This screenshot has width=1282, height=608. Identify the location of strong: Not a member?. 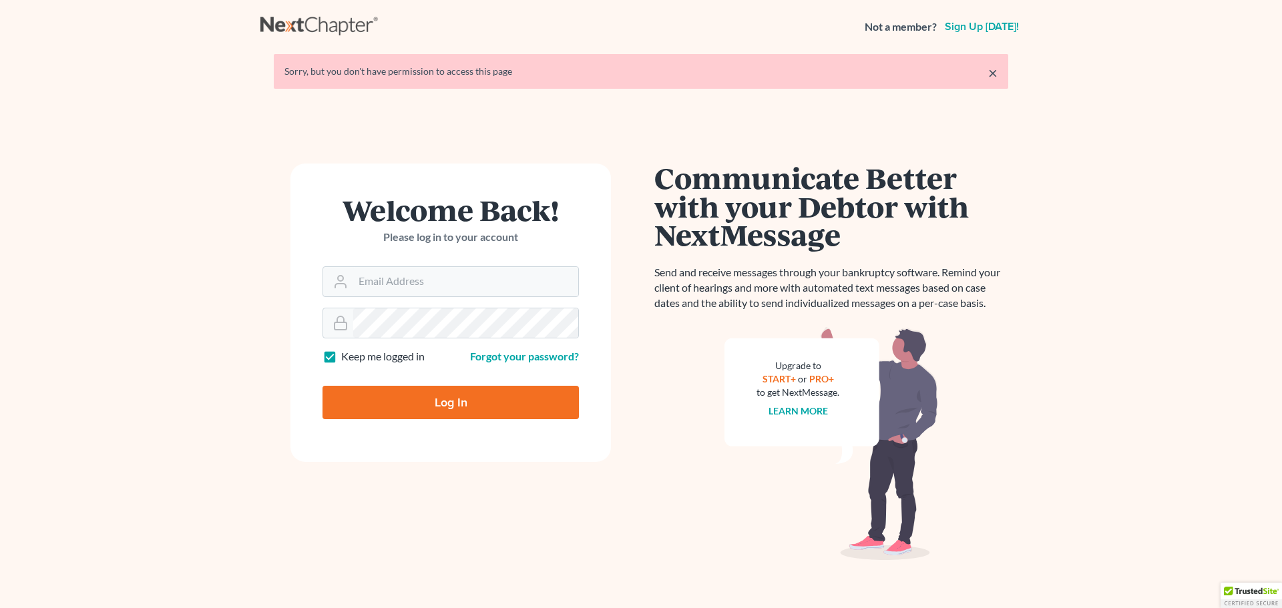
(901, 27).